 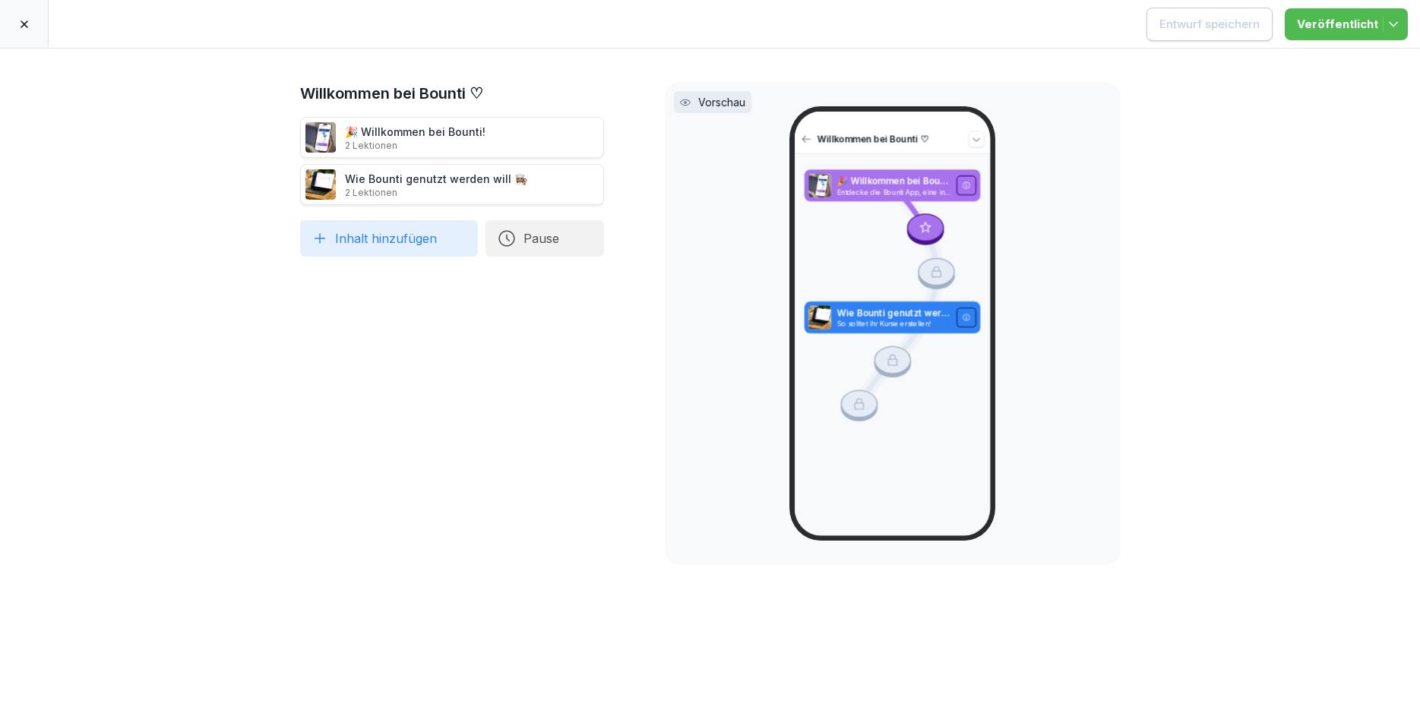 What do you see at coordinates (1209, 24) in the screenshot?
I see `div: Entwurf speichern` at bounding box center [1209, 24].